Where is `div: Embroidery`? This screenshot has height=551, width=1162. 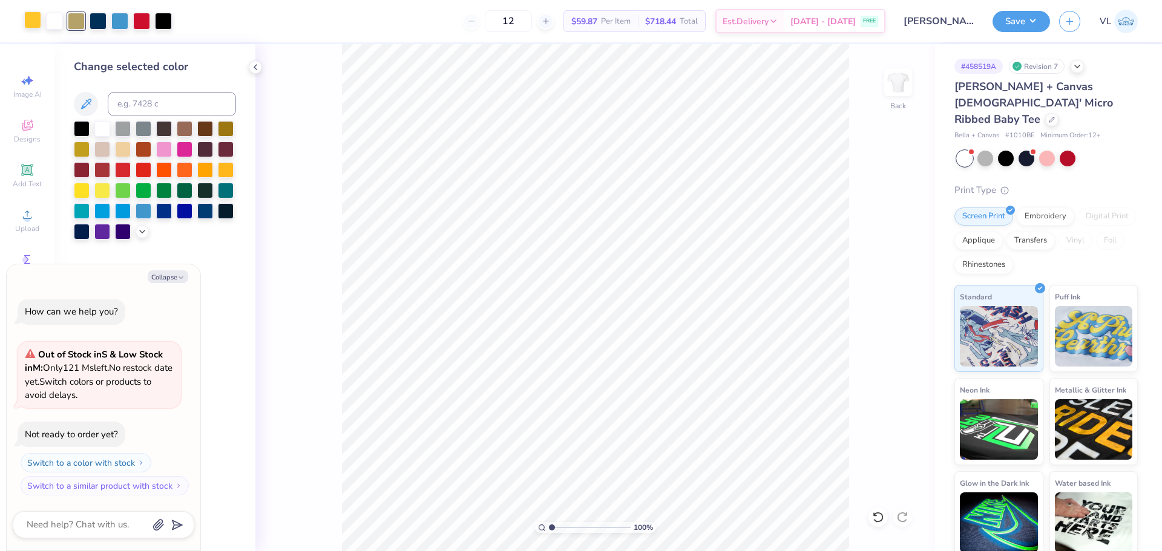 div: Embroidery is located at coordinates (1045, 217).